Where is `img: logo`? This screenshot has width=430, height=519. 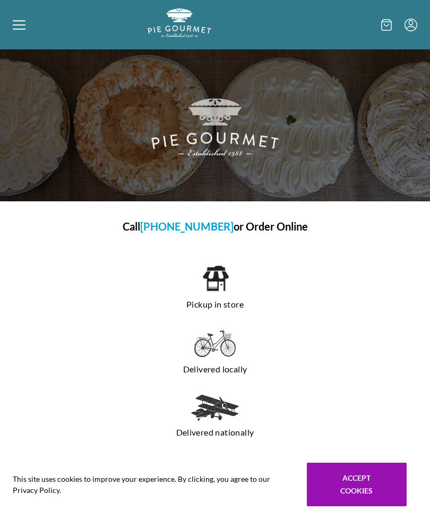
img: logo is located at coordinates (179, 23).